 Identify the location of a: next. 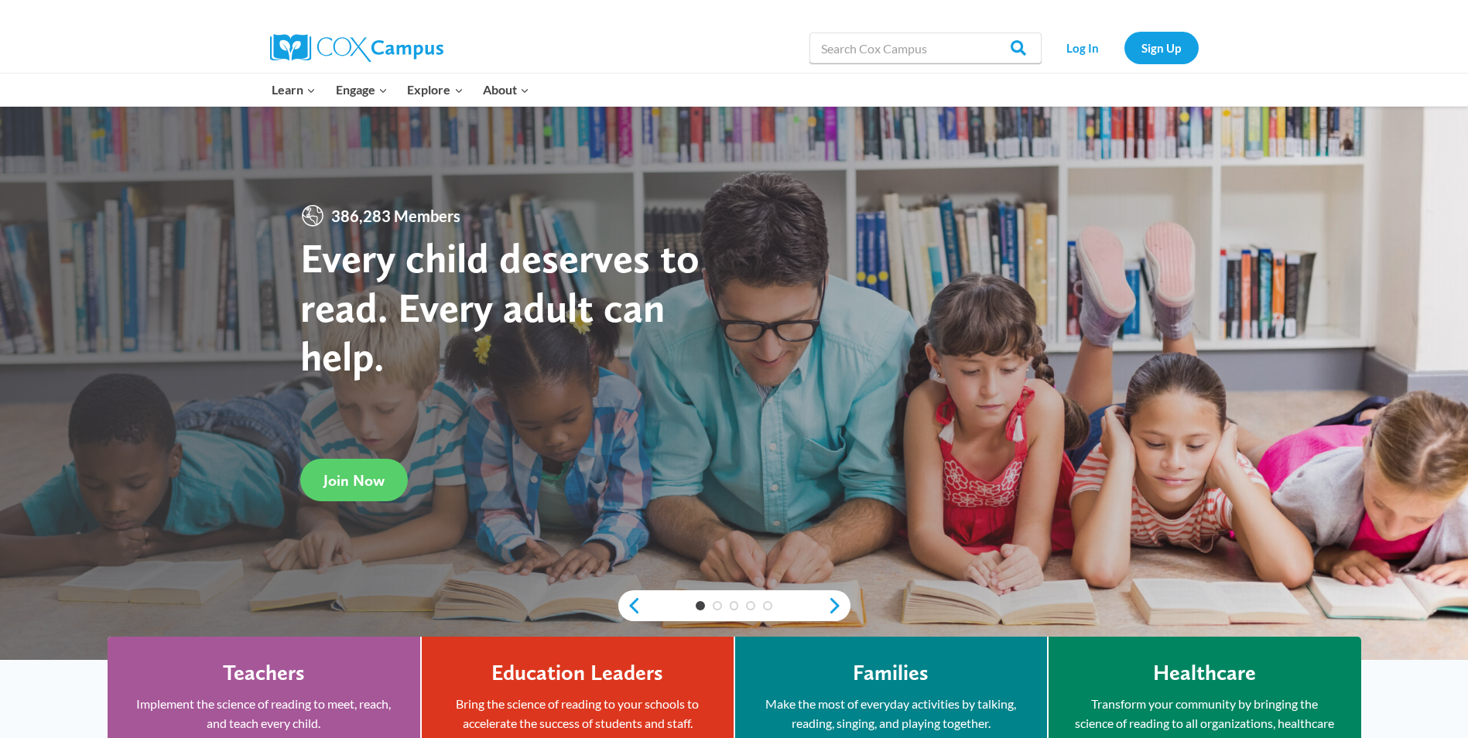
(839, 606).